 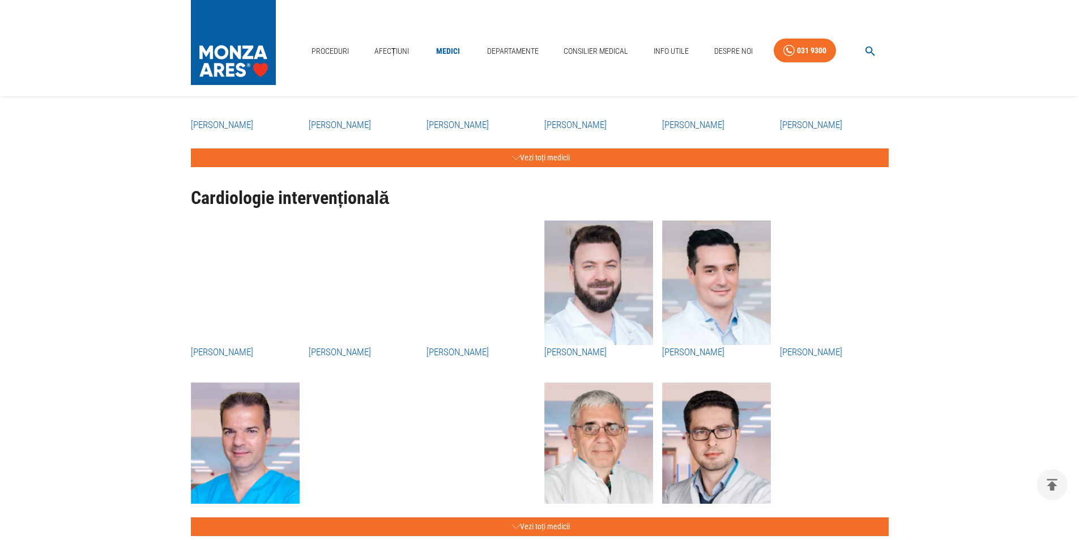 I want to click on button: delete, so click(x=1052, y=484).